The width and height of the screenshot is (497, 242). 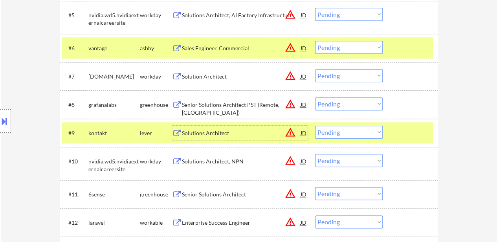 What do you see at coordinates (114, 48) in the screenshot?
I see `div: vantage` at bounding box center [114, 48].